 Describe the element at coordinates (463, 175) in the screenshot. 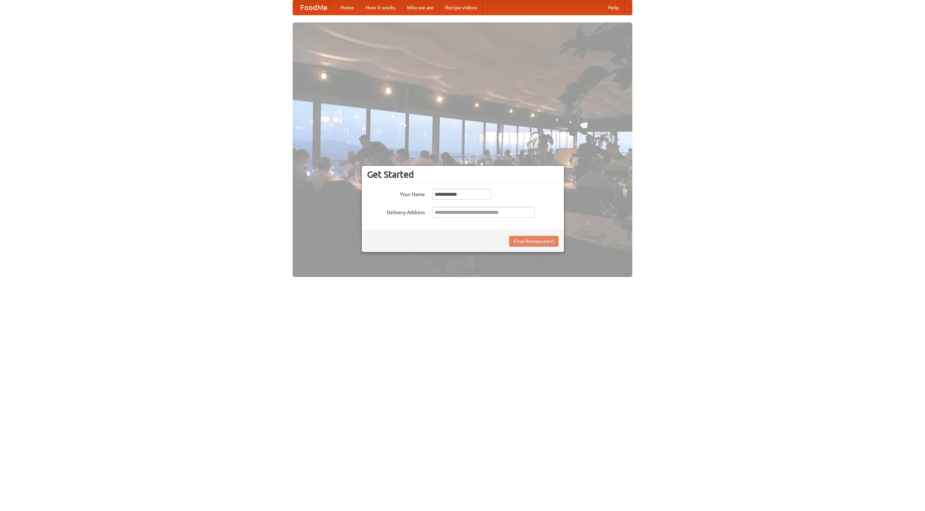

I see `h3: Get Started` at that location.